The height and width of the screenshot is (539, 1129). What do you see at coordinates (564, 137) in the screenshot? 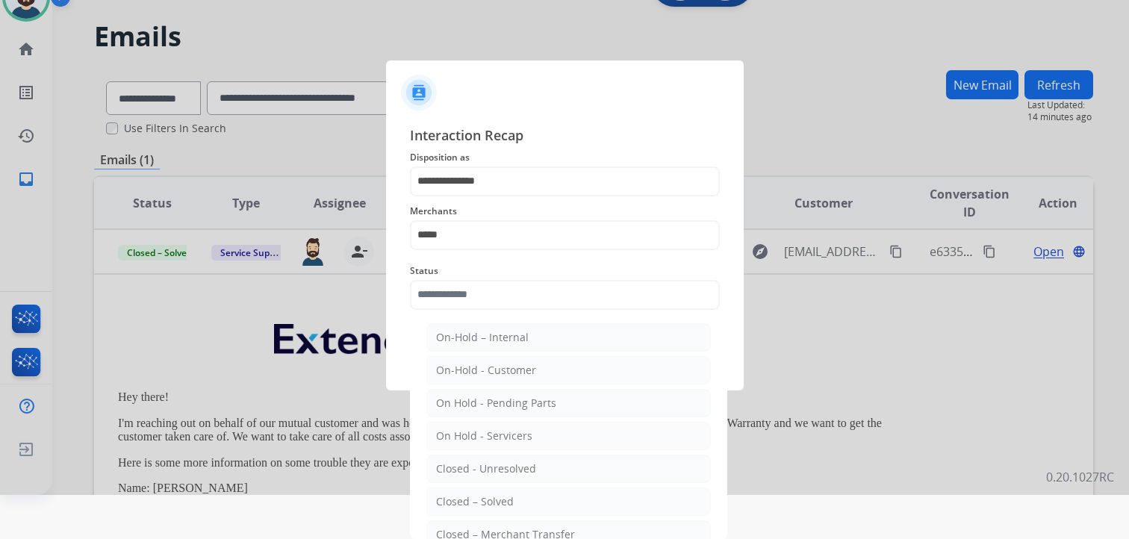
I see `span: Interaction Recap` at bounding box center [564, 137].